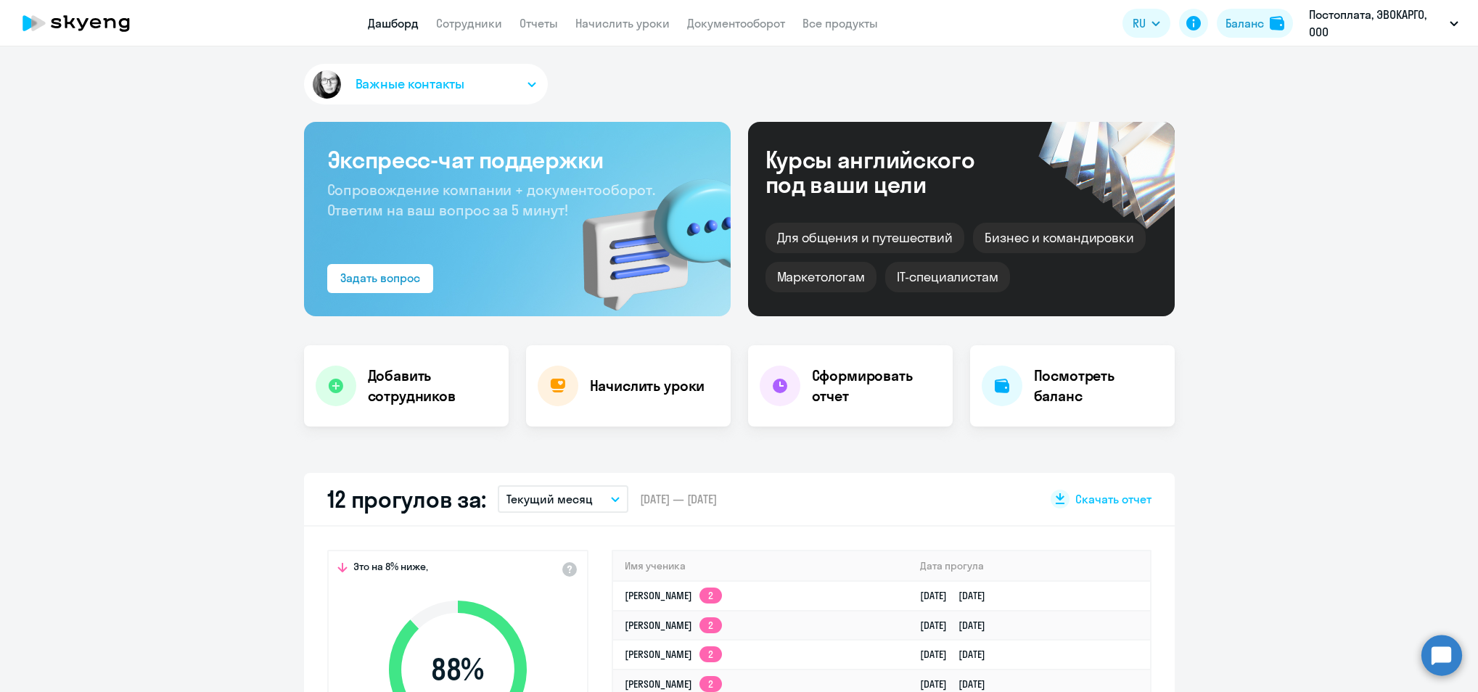 This screenshot has height=692, width=1478. What do you see at coordinates (407, 499) in the screenshot?
I see `h2: 12 прогулов за:` at bounding box center [407, 499].